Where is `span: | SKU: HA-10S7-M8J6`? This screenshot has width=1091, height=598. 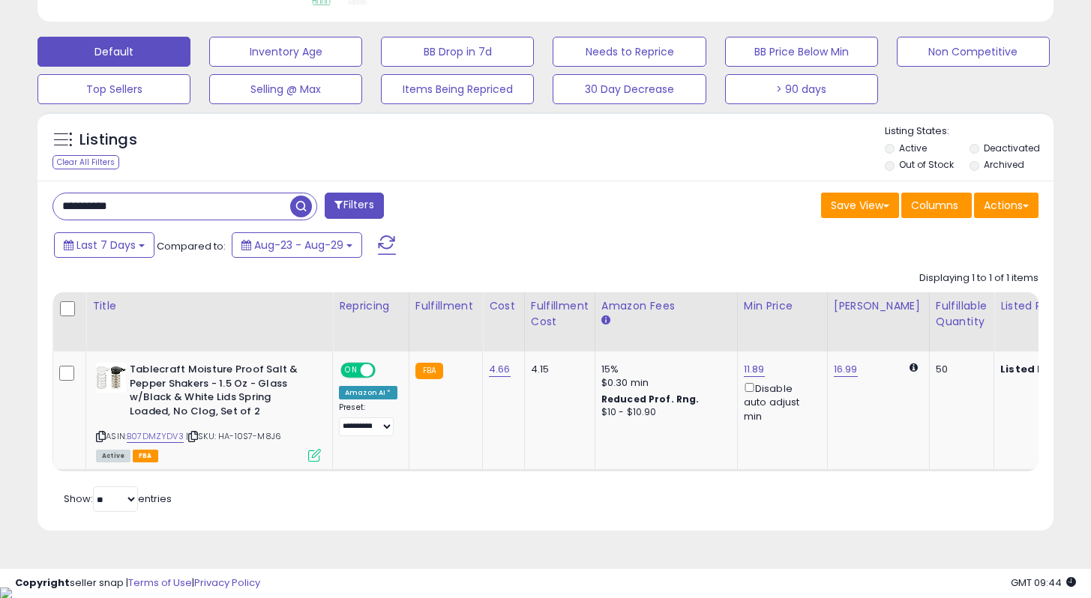 span: | SKU: HA-10S7-M8J6 is located at coordinates (233, 436).